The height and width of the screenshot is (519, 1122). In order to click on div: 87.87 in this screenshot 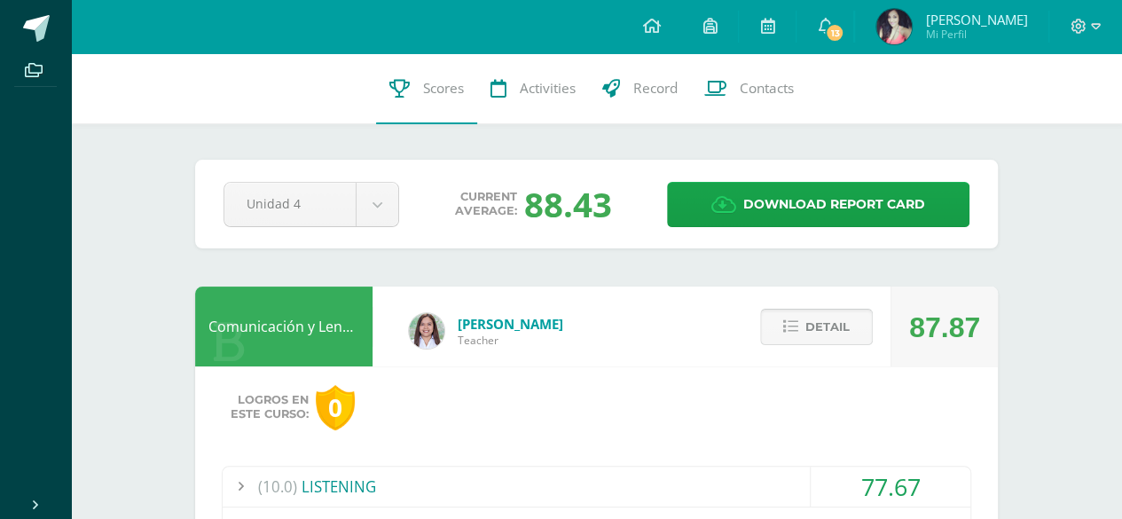, I will do `click(945, 327)`.